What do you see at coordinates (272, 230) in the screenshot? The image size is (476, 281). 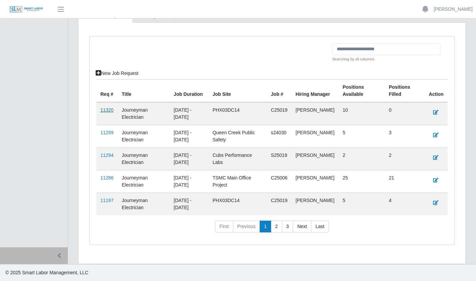 I see `nav: pagination` at bounding box center [272, 230].